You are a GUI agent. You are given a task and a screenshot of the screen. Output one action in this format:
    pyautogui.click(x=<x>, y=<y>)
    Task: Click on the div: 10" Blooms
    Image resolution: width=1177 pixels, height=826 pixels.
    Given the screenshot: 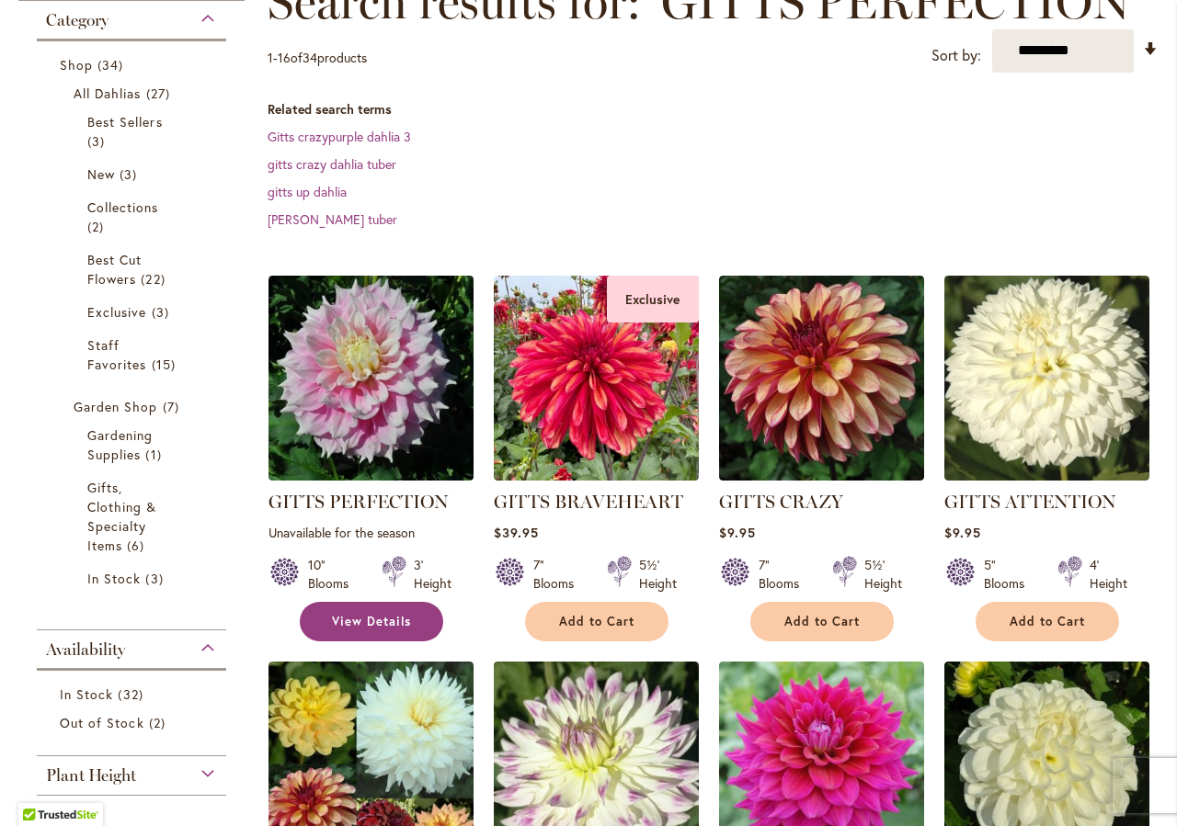 What is the action you would take?
    pyautogui.click(x=334, y=575)
    